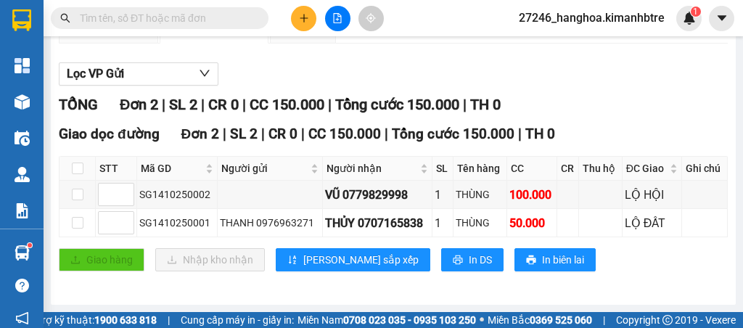 The image size is (743, 328). Describe the element at coordinates (371, 168) in the screenshot. I see `span: Người nhận` at that location.